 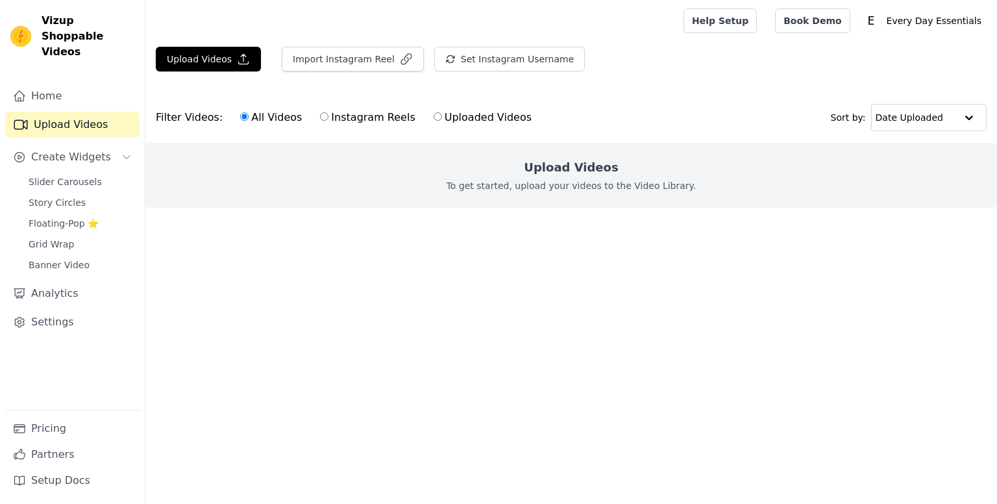 What do you see at coordinates (59, 265) in the screenshot?
I see `span: Banner Video` at bounding box center [59, 265].